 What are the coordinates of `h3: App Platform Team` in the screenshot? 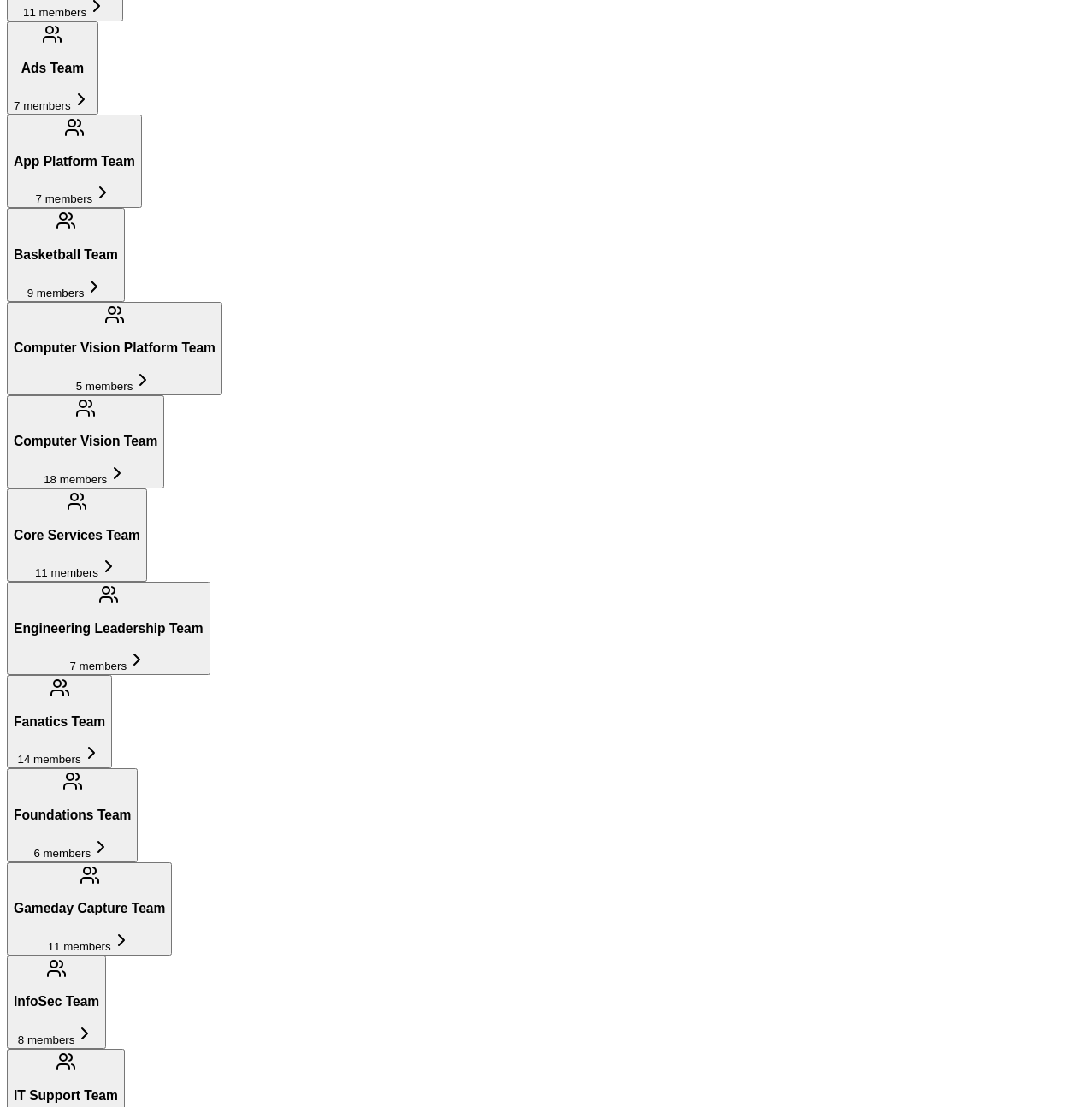 It's located at (74, 162).